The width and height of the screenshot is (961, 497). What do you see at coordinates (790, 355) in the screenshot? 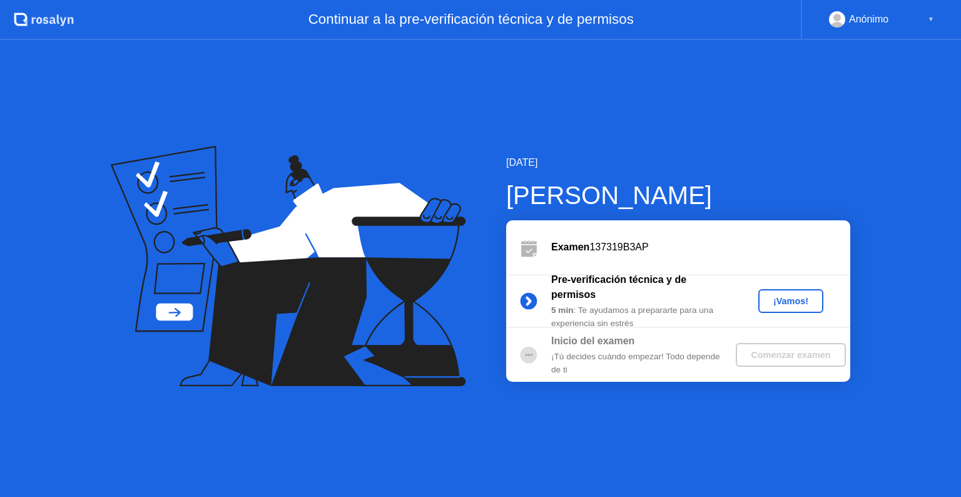
I see `div: Comenzar examen` at bounding box center [790, 355].